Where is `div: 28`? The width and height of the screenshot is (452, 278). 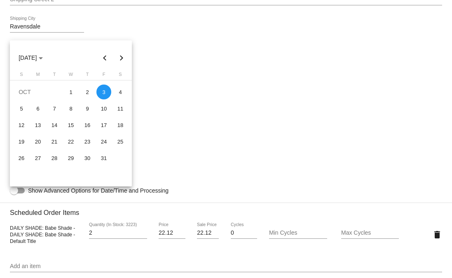 div: 28 is located at coordinates (54, 158).